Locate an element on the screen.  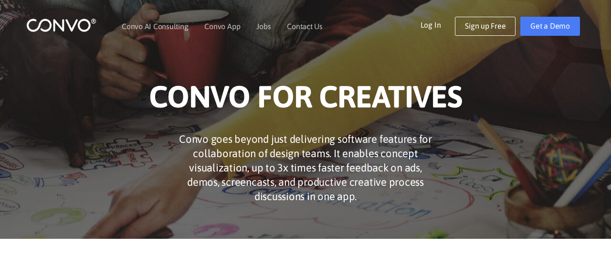
p: Convo goes beyond just delivering software features for collaboration of design teams. It enables... is located at coordinates (305, 167).